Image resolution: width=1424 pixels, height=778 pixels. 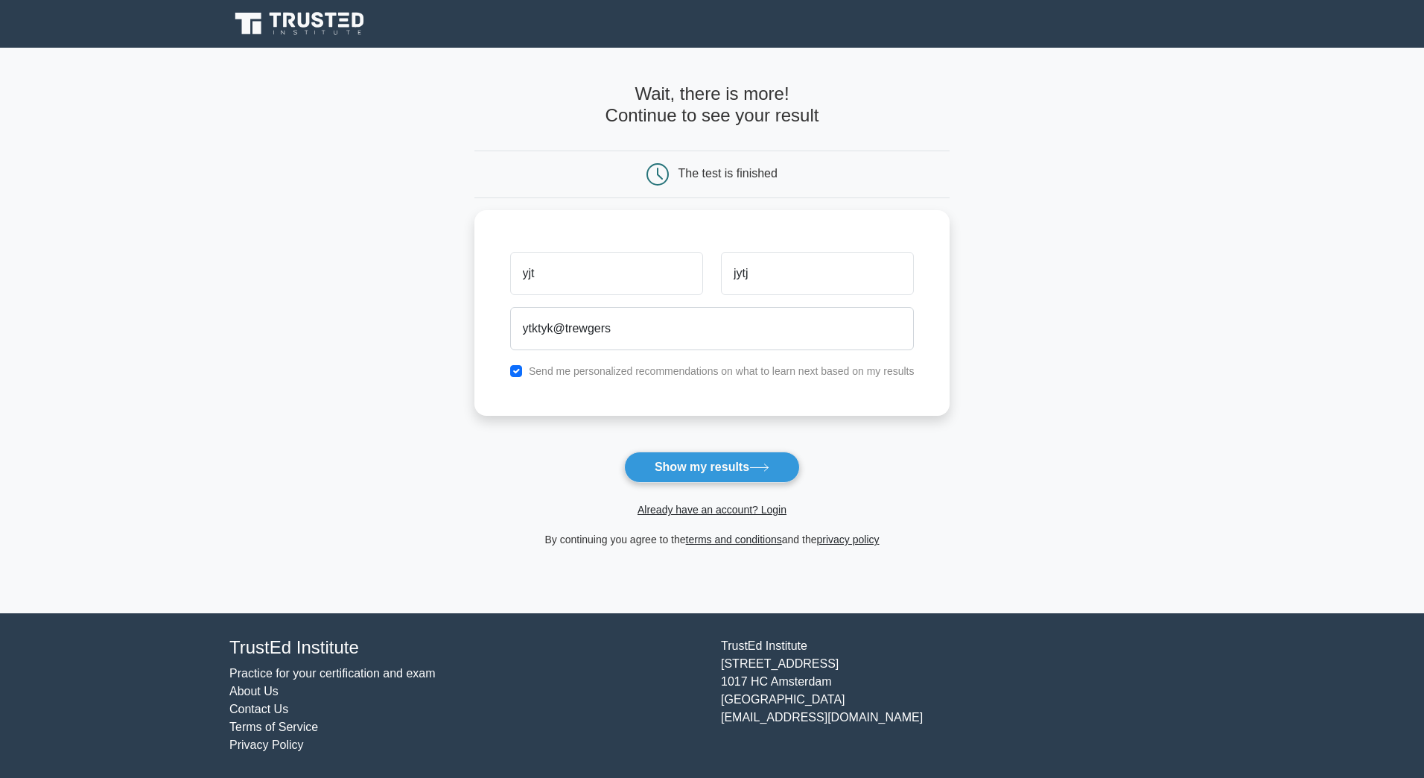 What do you see at coordinates (466, 647) in the screenshot?
I see `h4: TrustEd Institute` at bounding box center [466, 647].